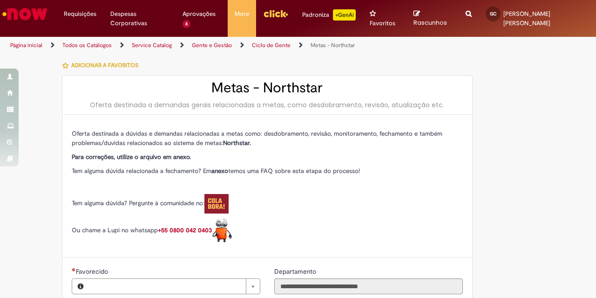 The width and height of the screenshot is (596, 298). What do you see at coordinates (195, 230) in the screenshot?
I see `strong: +55 0800 042 0403` at bounding box center [195, 230].